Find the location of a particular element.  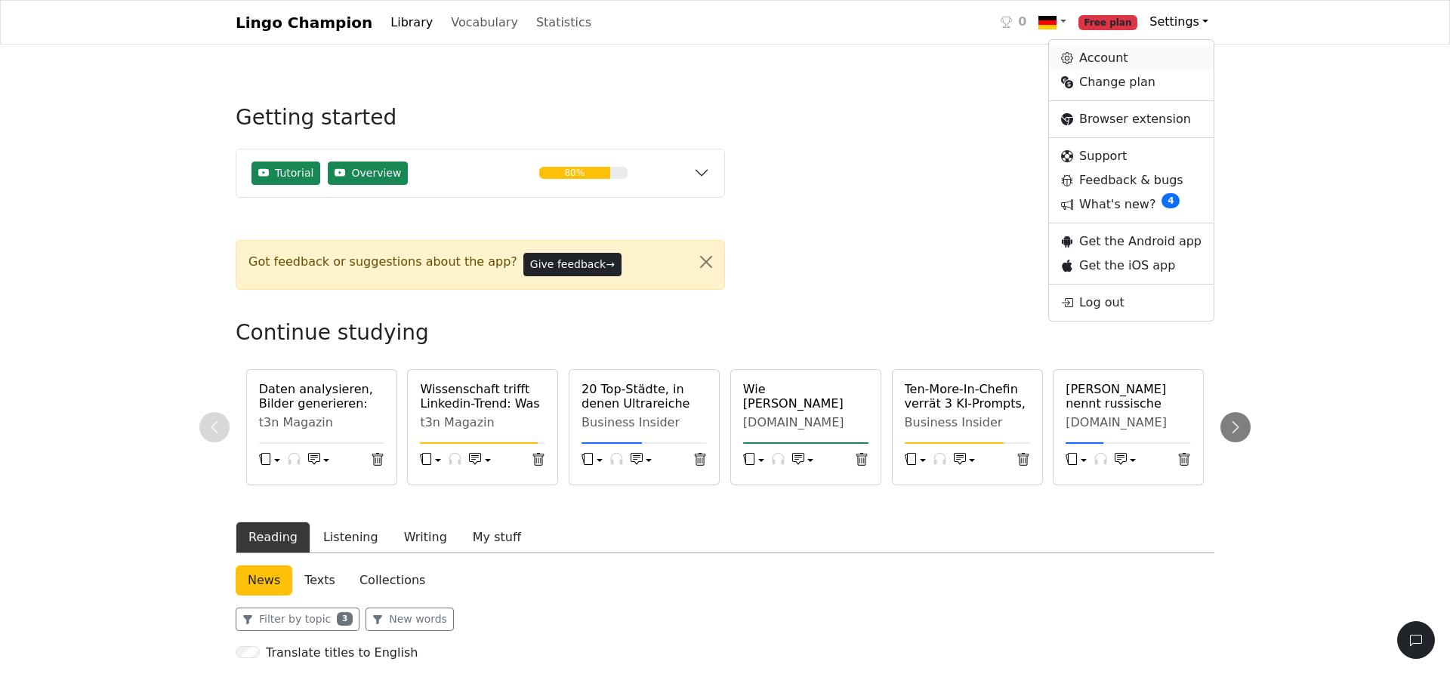

h6: Translate titles to English is located at coordinates (341, 652).